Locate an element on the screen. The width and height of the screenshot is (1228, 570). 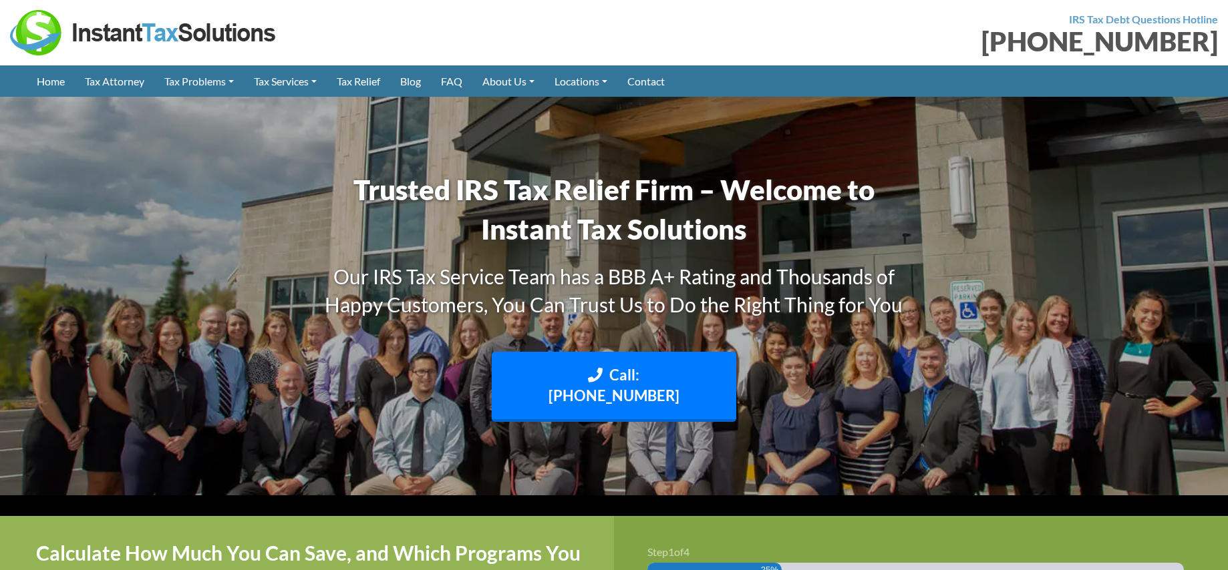
a: Tax Attorney is located at coordinates (114, 81).